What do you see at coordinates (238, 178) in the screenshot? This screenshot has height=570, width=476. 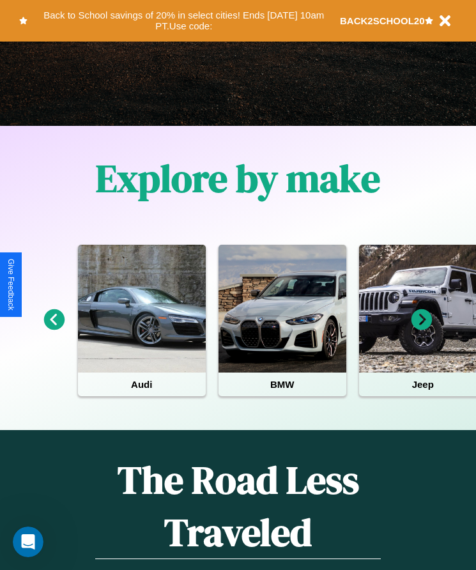 I see `h1: Explore by make` at bounding box center [238, 178].